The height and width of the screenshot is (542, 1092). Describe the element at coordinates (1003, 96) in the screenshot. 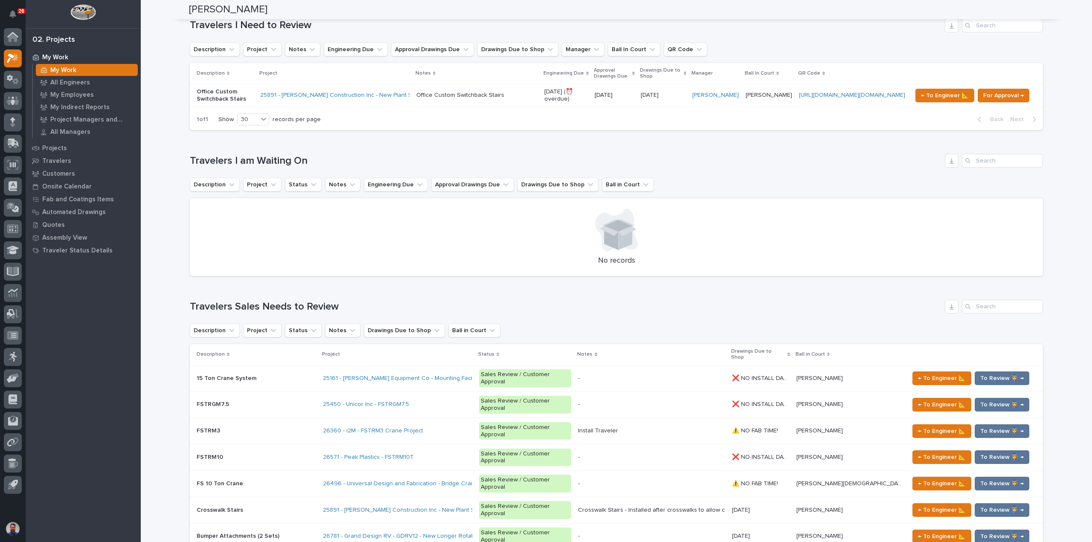

I see `span: For Approval →` at that location.